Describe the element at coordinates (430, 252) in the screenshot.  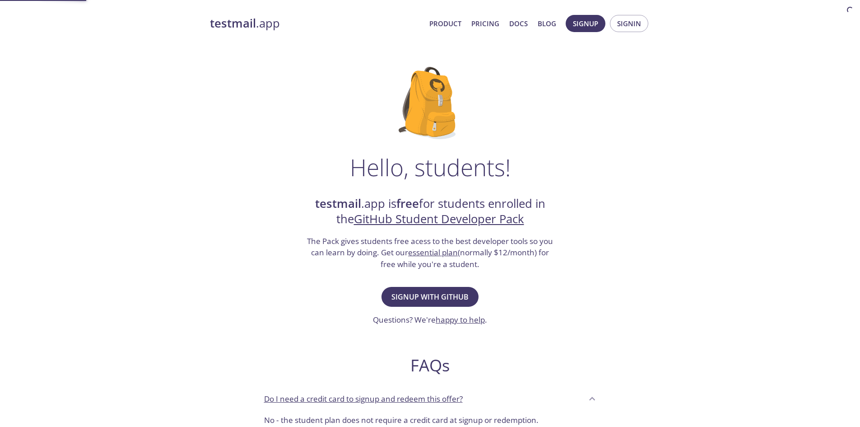
I see `h3: The Pack gives students free acess to the best developer tools so you can learn by doing. Get our...` at that location.